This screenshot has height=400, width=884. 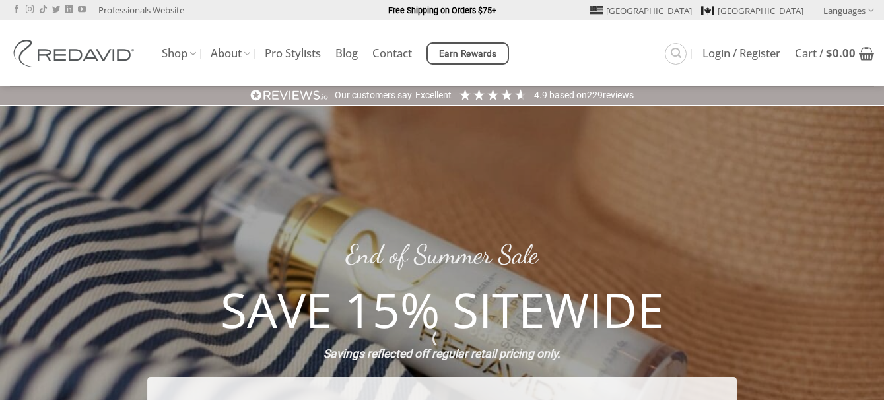 What do you see at coordinates (82, 10) in the screenshot?
I see `a: Follow on YouTube` at bounding box center [82, 10].